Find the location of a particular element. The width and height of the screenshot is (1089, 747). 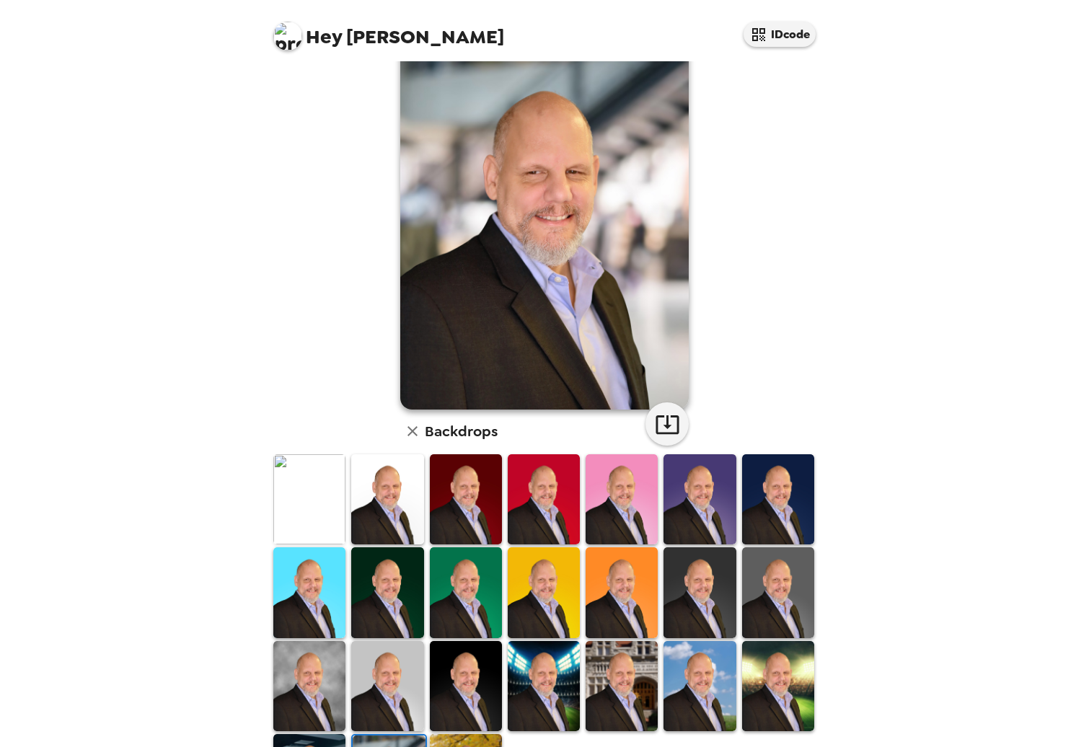

button: IDcode is located at coordinates (779, 34).